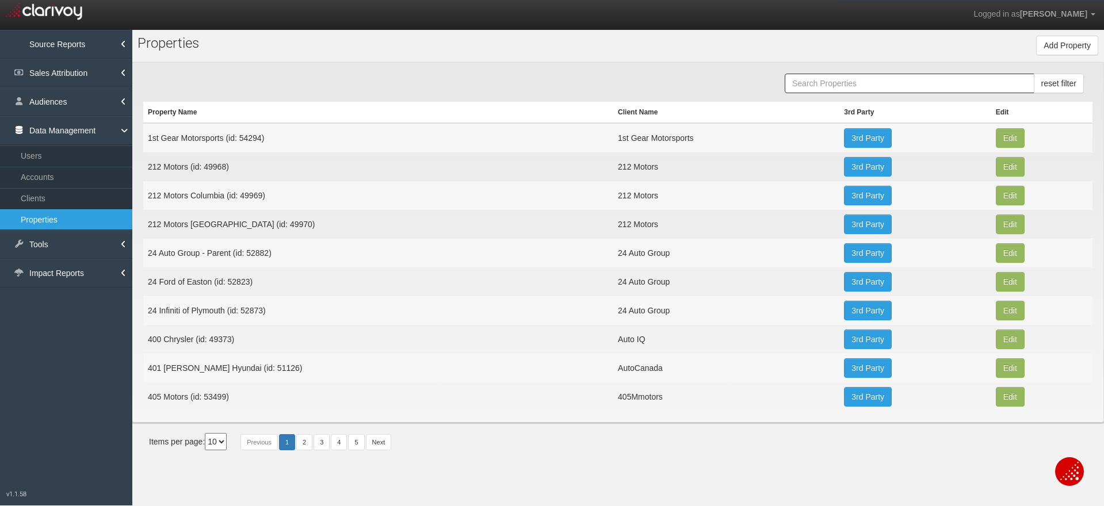  What do you see at coordinates (154, 43) in the screenshot?
I see `span: o` at bounding box center [154, 43].